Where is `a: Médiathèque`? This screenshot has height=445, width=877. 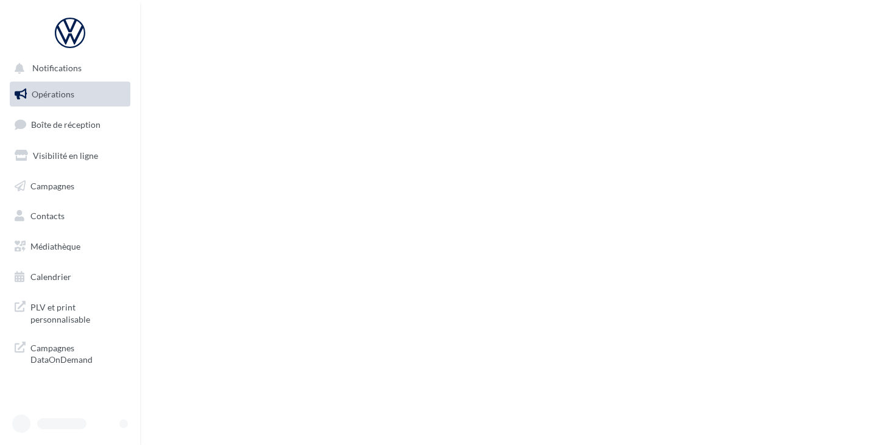 a: Médiathèque is located at coordinates (70, 247).